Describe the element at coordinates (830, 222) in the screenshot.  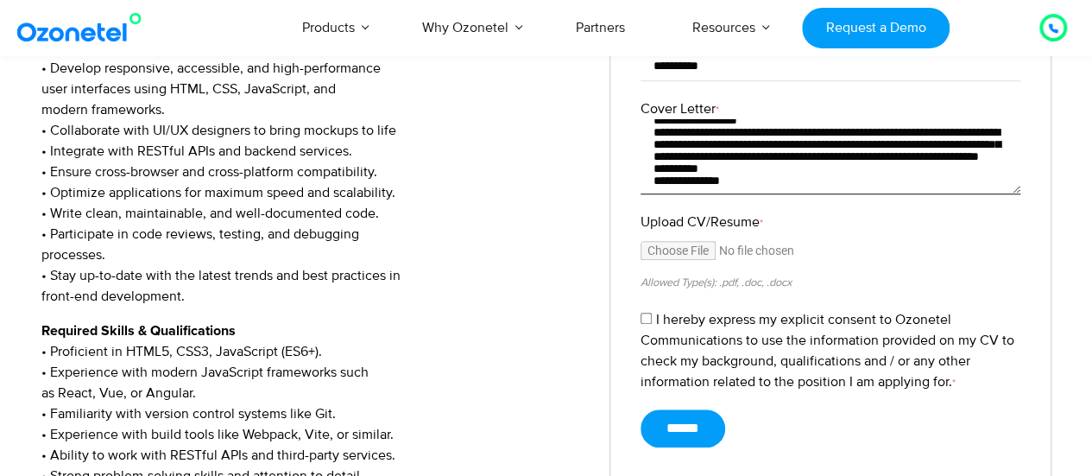
I see `label: Upload CV/Resume` at that location.